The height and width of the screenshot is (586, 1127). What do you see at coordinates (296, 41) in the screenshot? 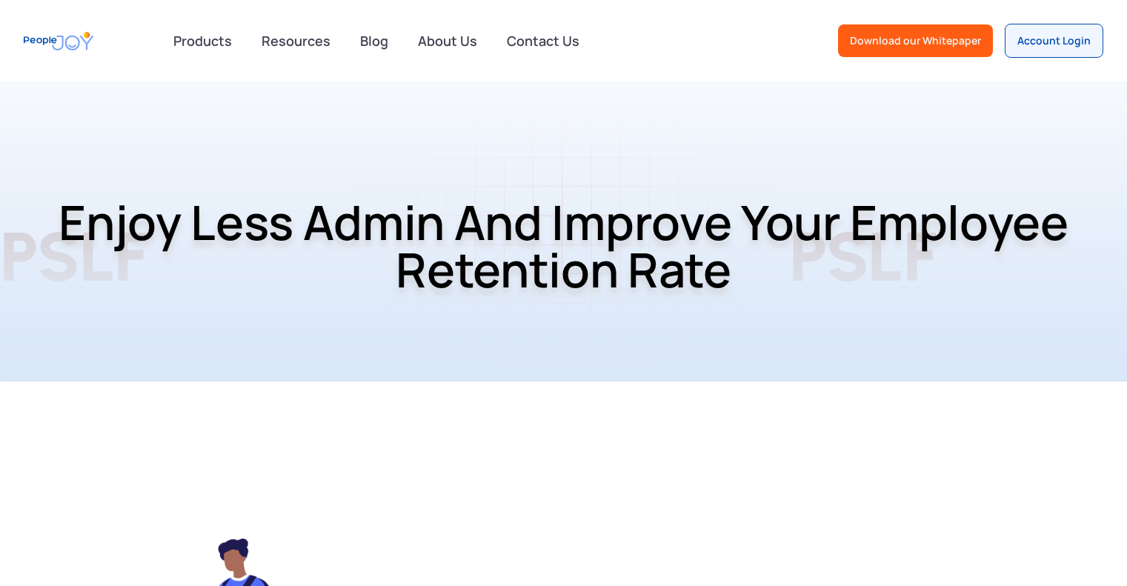
I see `a: Resources` at bounding box center [296, 41].